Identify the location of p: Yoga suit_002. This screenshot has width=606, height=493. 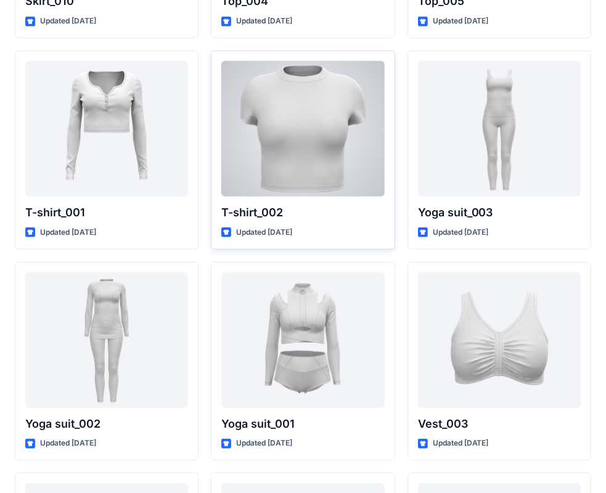
(107, 424).